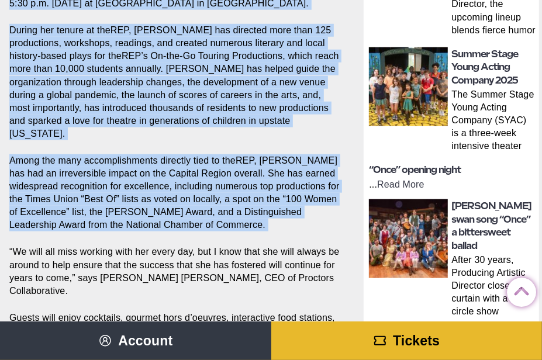 The width and height of the screenshot is (542, 360). I want to click on a: Summer Stage Young Acting Company 2025, so click(485, 67).